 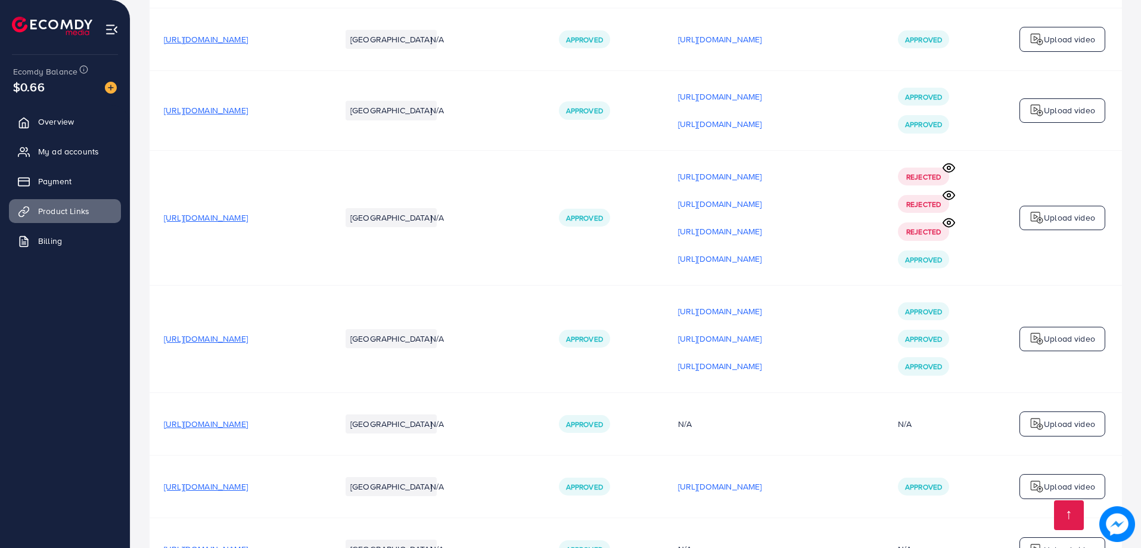 What do you see at coordinates (29, 86) in the screenshot?
I see `span: $0.66` at bounding box center [29, 86].